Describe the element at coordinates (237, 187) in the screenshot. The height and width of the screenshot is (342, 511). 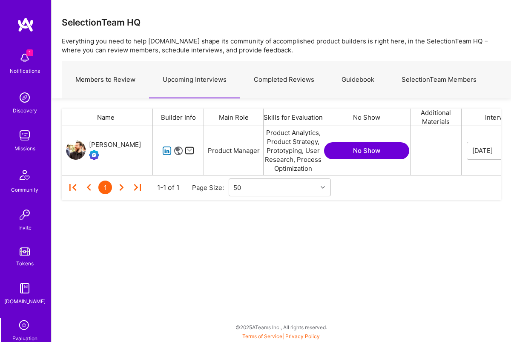
I see `div: 50` at that location.